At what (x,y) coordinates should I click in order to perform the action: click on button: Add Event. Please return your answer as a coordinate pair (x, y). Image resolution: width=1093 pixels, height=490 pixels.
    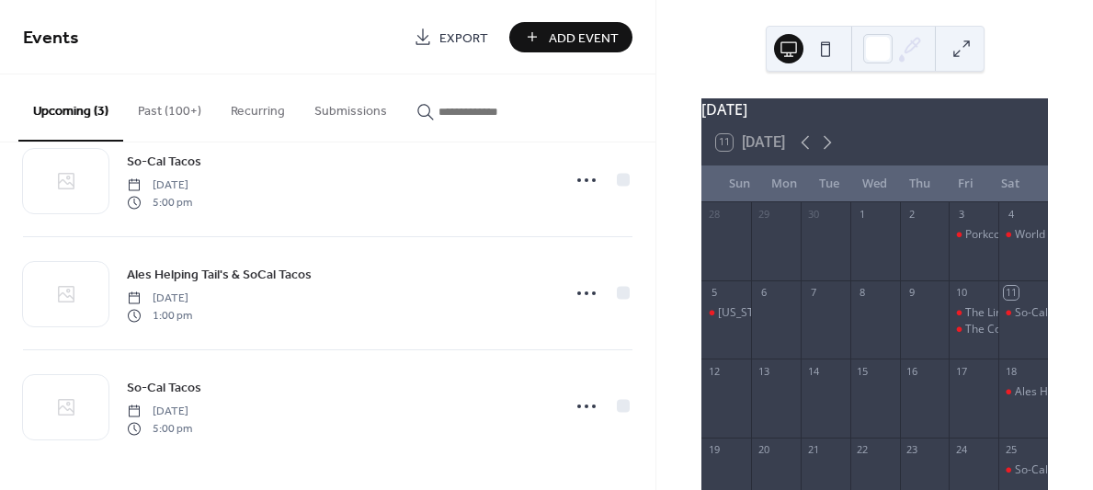
    Looking at the image, I should click on (571, 37).